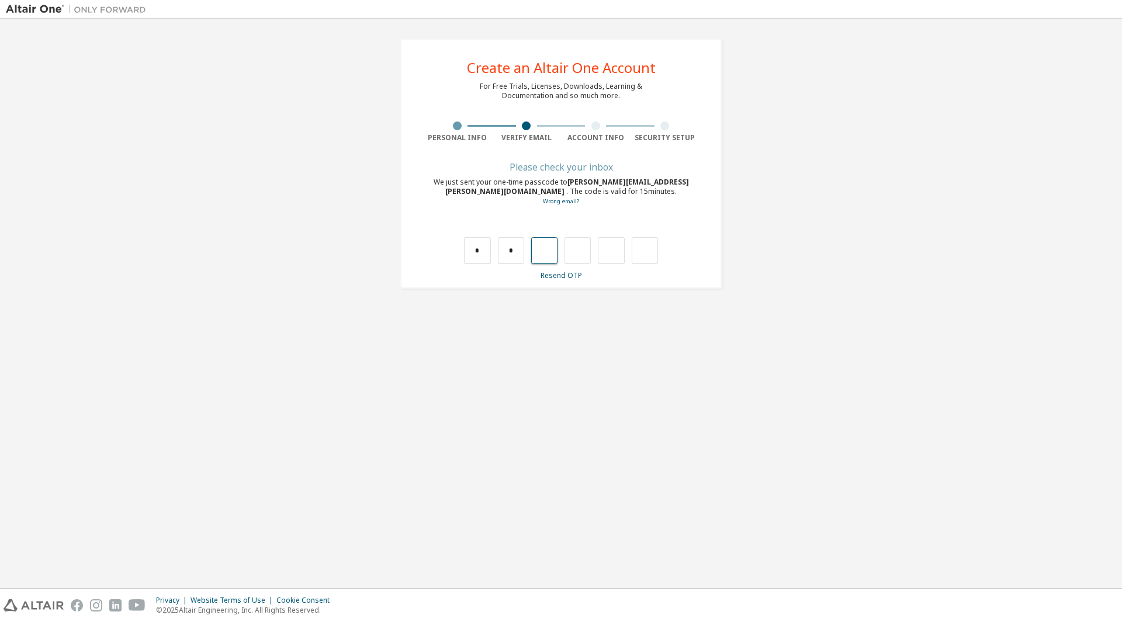 The height and width of the screenshot is (622, 1122). Describe the element at coordinates (457, 138) in the screenshot. I see `div: Personal Info` at that location.